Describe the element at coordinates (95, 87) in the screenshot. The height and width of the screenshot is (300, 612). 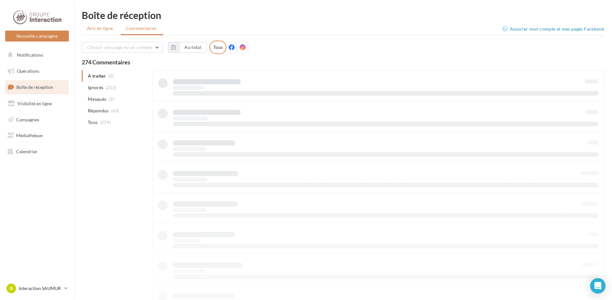
I see `span: Ignorés` at that location.